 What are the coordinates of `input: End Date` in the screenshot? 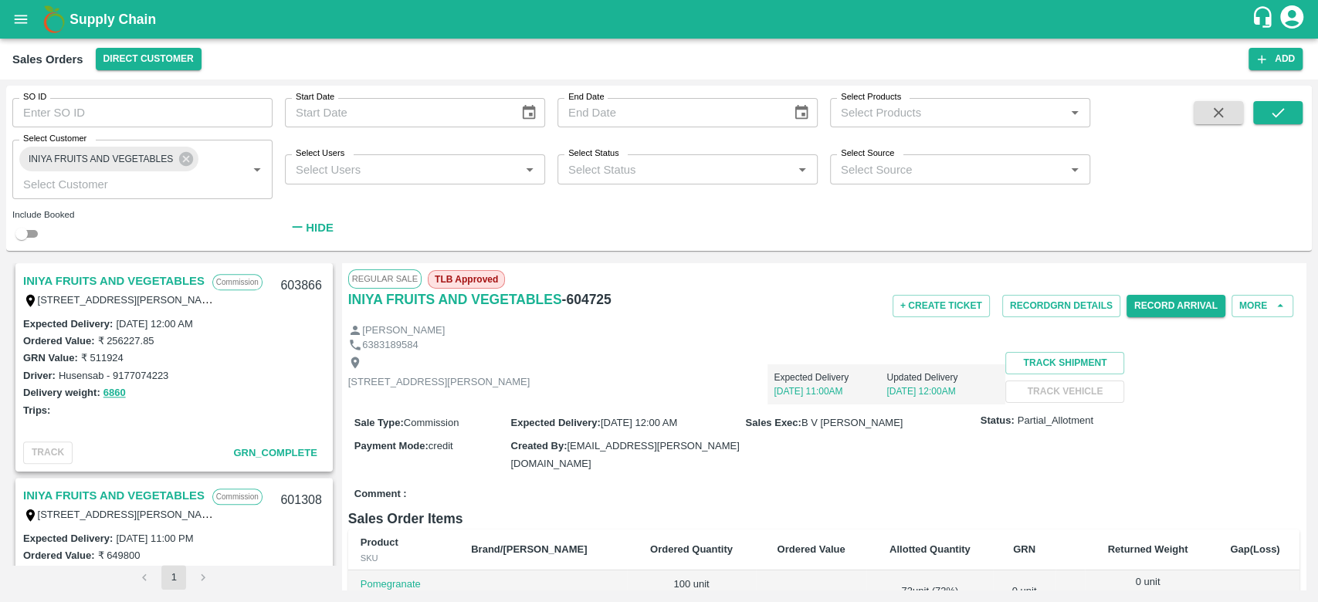 It's located at (669, 113).